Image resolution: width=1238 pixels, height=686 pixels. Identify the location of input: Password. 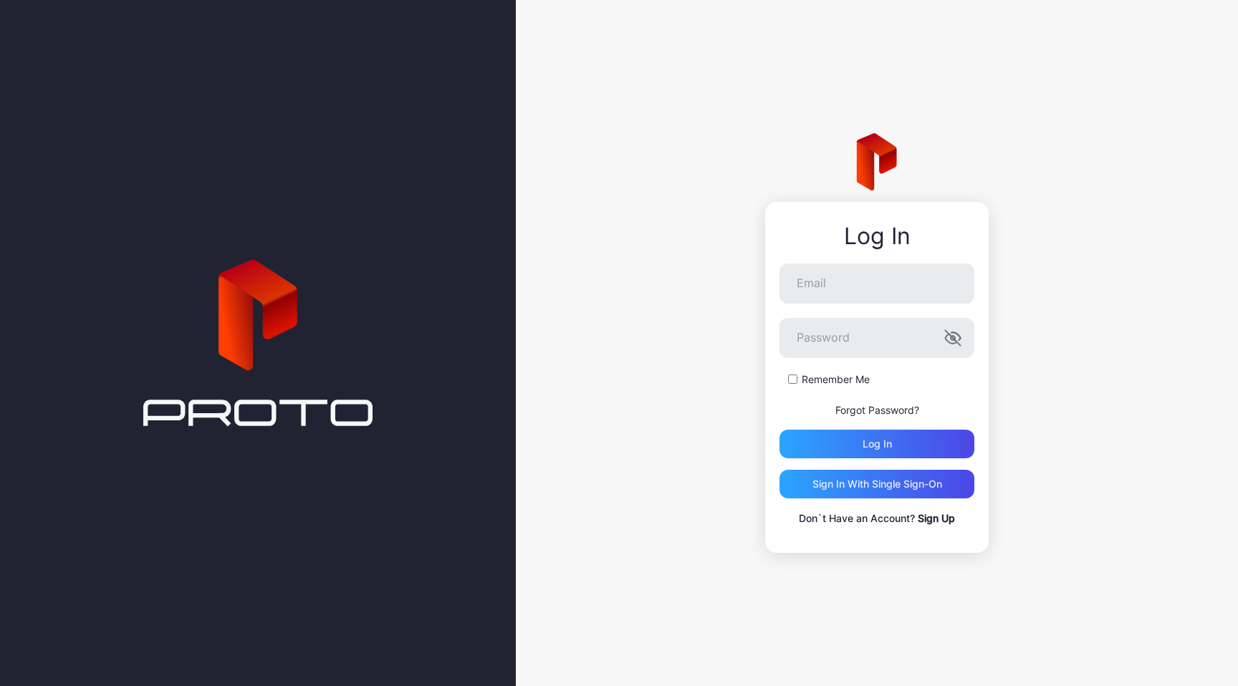
(877, 338).